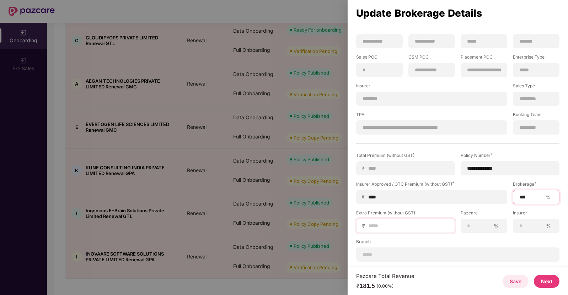 The image size is (568, 295). What do you see at coordinates (405, 214) in the screenshot?
I see `label: Extra Premium (without GST)` at bounding box center [405, 214].